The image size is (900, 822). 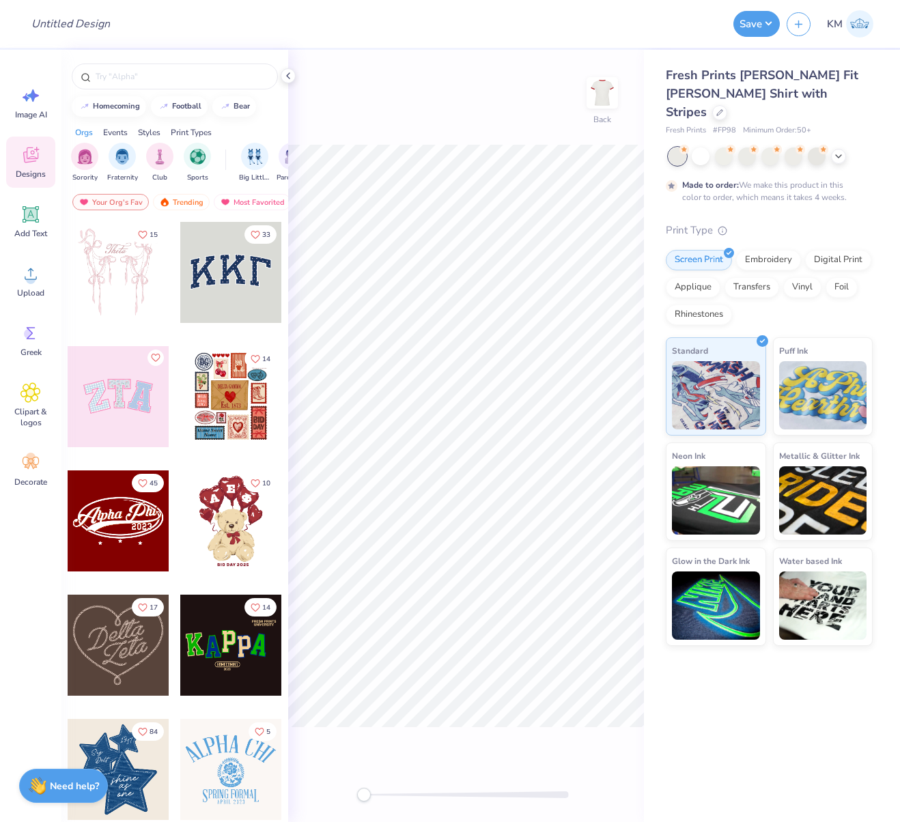 I want to click on img: Club Image, so click(x=160, y=156).